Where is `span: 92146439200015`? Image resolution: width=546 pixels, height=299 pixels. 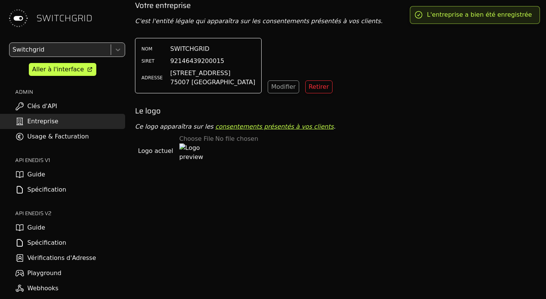
span: 92146439200015 is located at coordinates (197, 61).